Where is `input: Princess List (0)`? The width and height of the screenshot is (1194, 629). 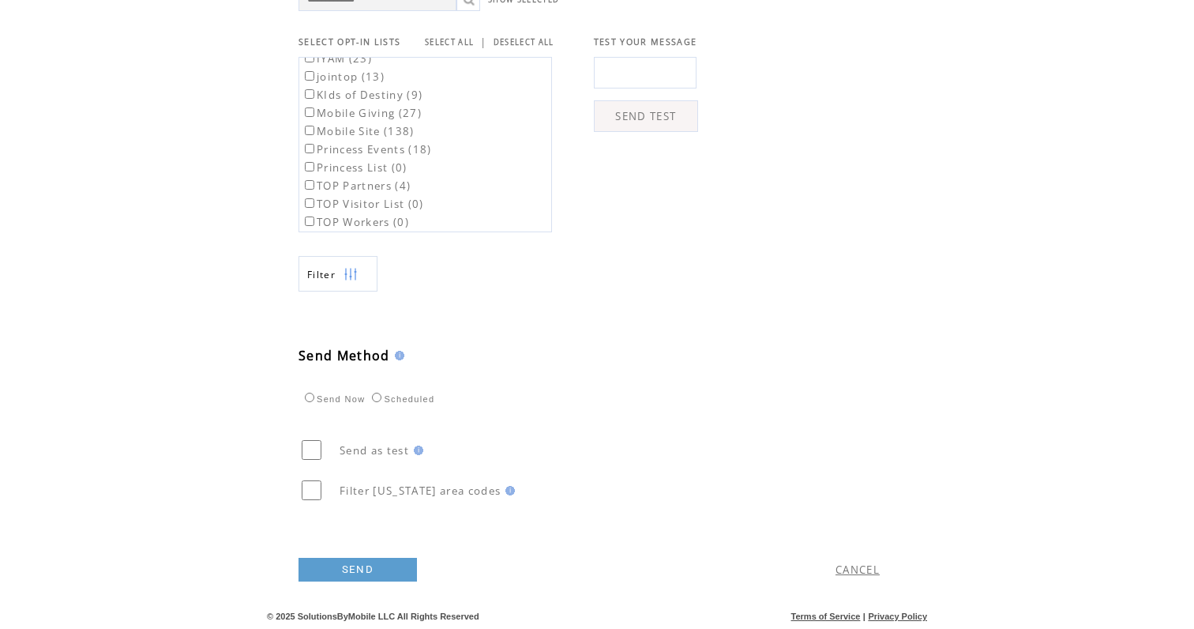
input: Princess List (0) is located at coordinates (310, 167).